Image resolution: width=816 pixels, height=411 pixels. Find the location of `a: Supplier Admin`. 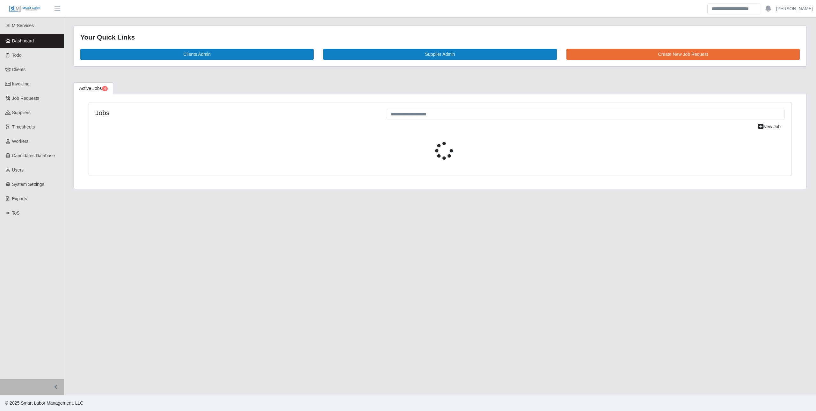

a: Supplier Admin is located at coordinates (440, 54).